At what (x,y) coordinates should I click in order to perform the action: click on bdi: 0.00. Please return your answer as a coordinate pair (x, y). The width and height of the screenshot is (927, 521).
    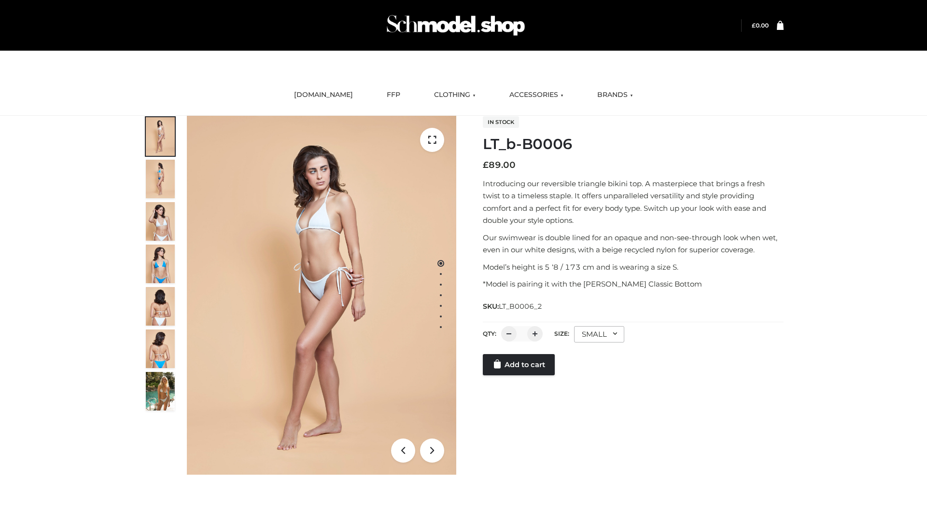
    Looking at the image, I should click on (760, 25).